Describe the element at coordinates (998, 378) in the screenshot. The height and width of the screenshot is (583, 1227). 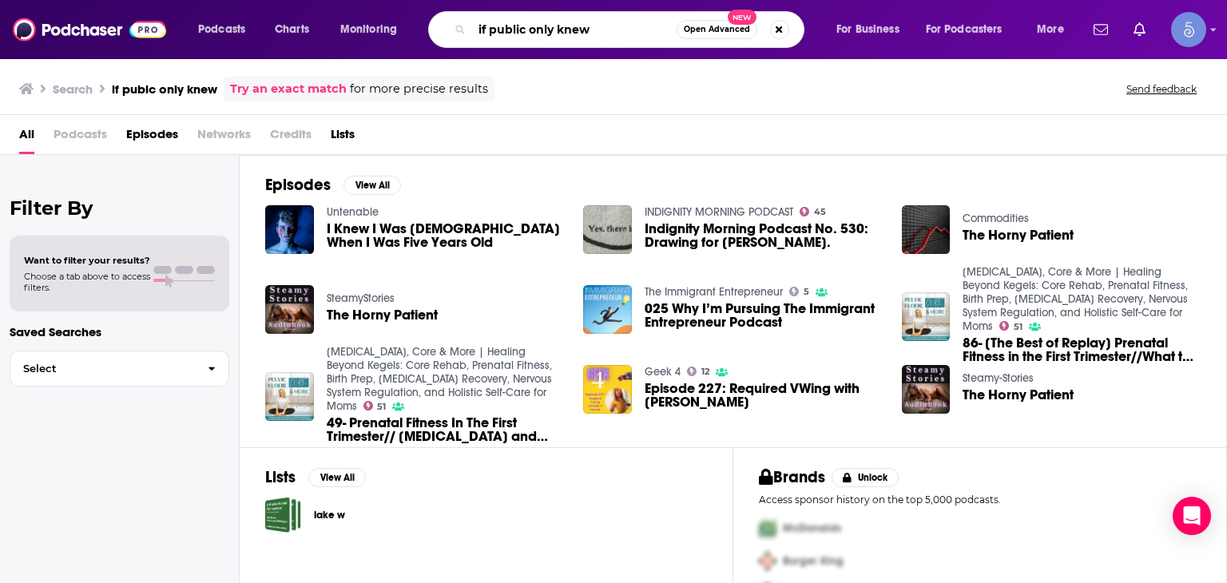
I see `a: Steamy-Stories` at that location.